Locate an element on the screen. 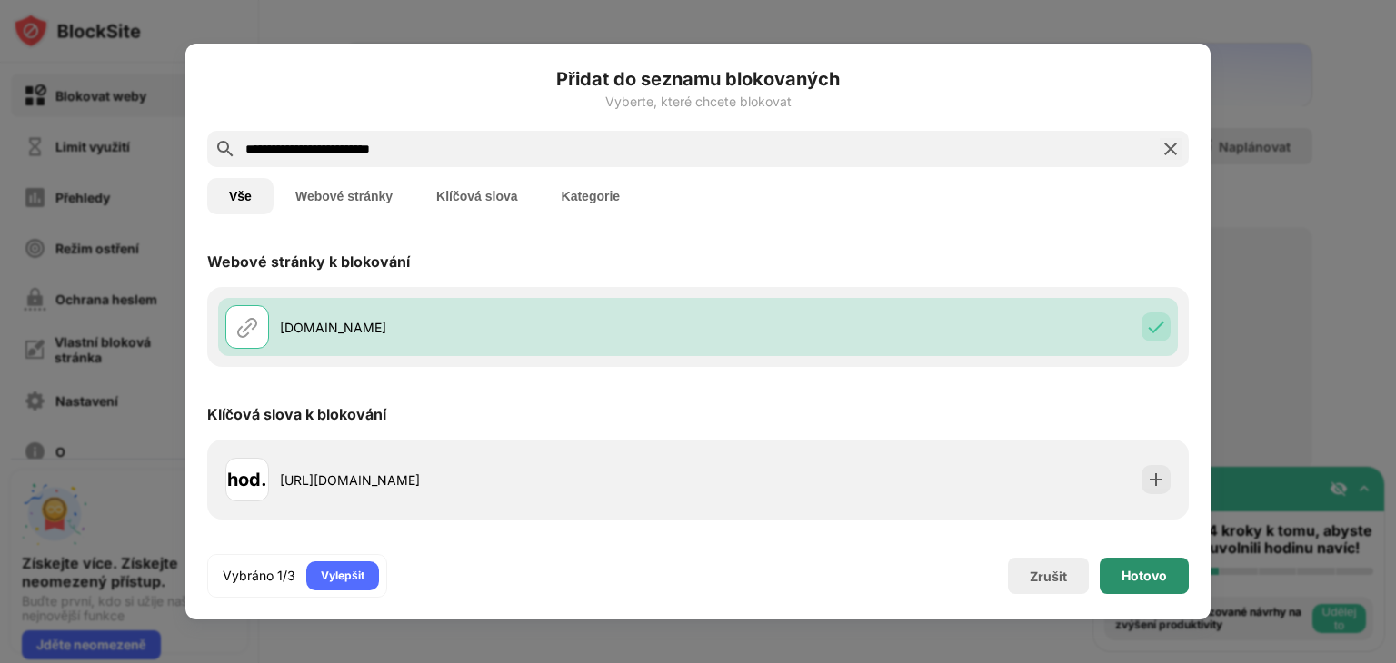 Image resolution: width=1396 pixels, height=663 pixels. font: Klíčová slova is located at coordinates (477, 196).